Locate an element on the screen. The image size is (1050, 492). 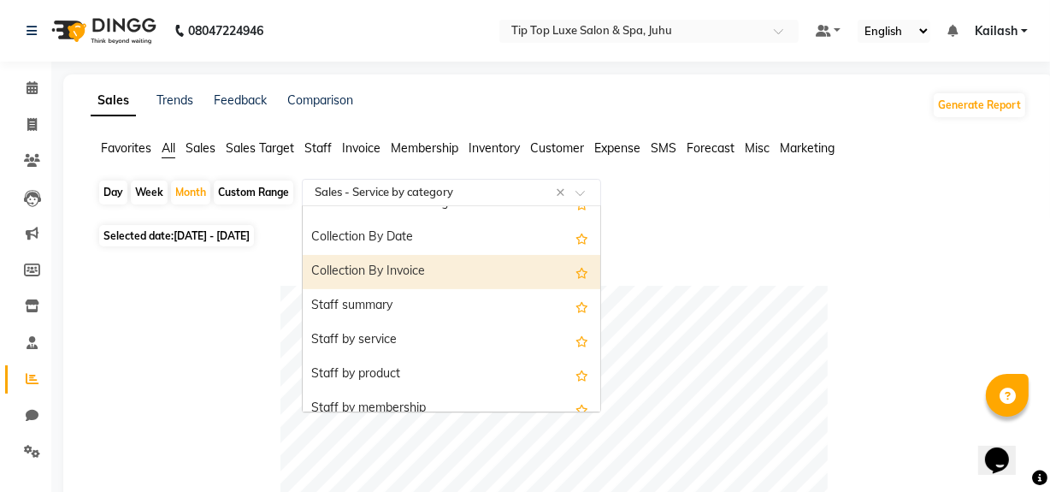
div: Staff by membership is located at coordinates (451, 409).